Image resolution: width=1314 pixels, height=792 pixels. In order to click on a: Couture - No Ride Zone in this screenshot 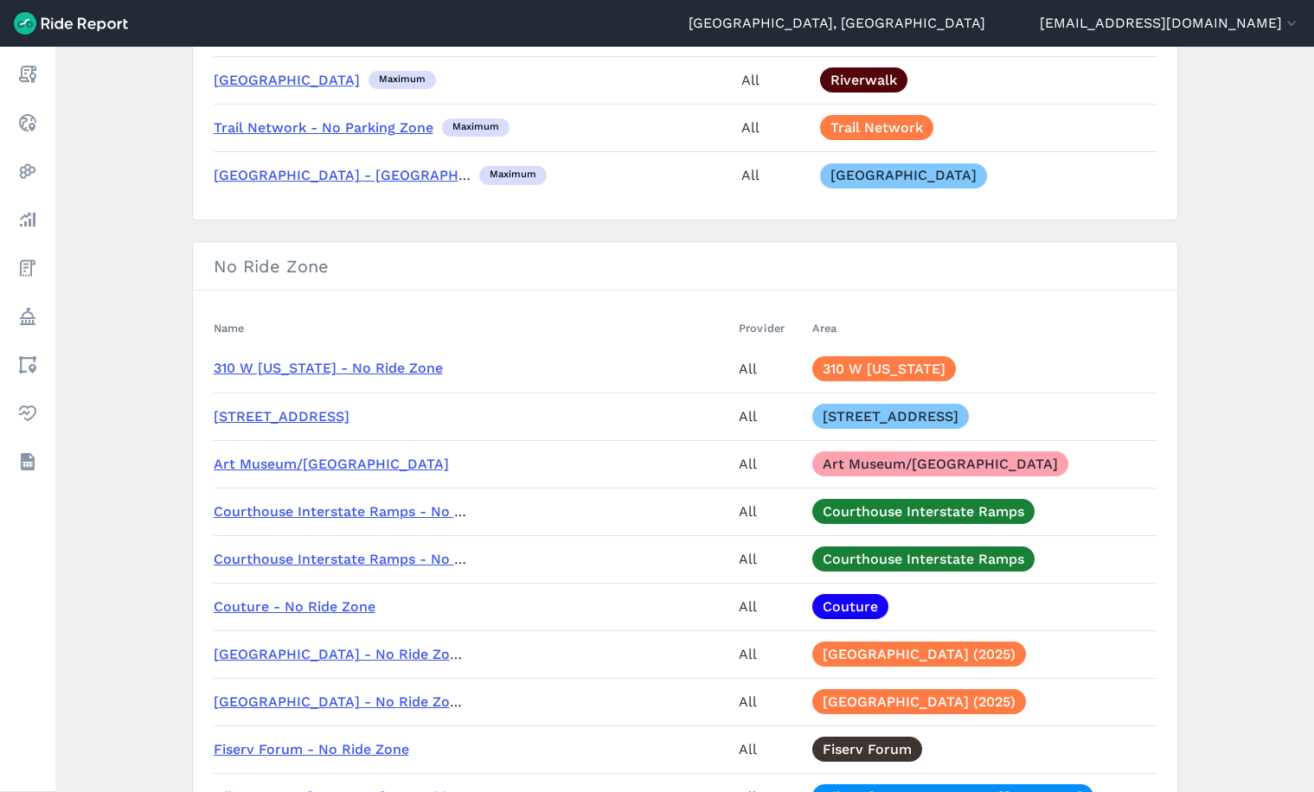, I will do `click(294, 606)`.